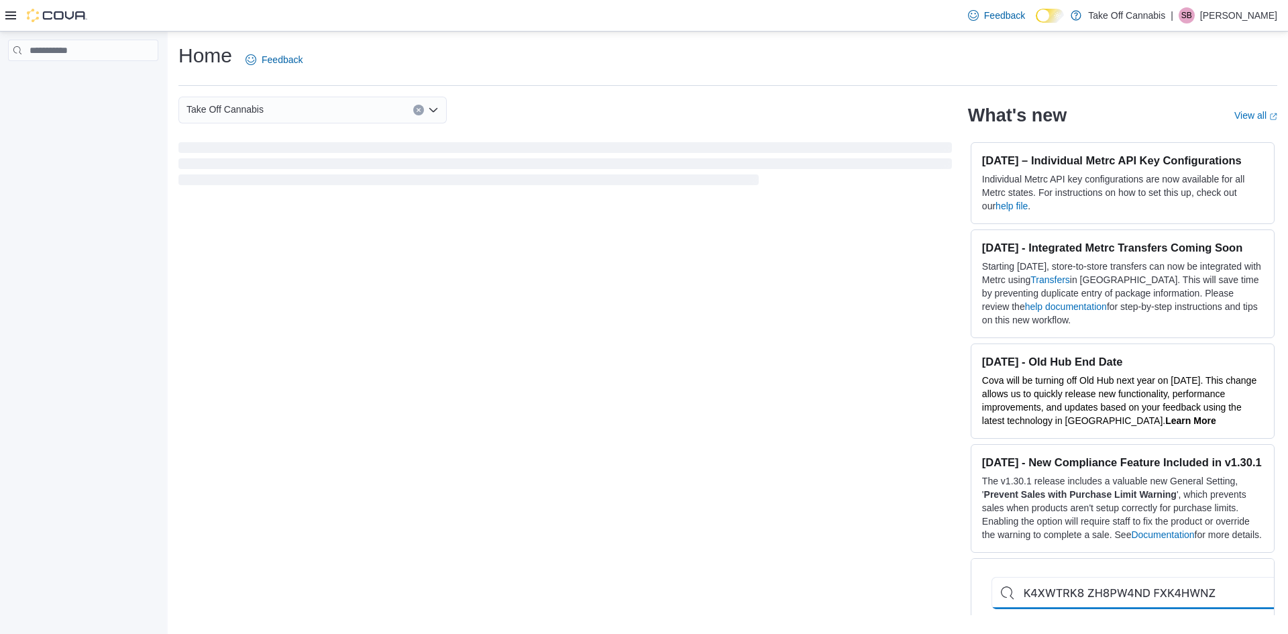 The height and width of the screenshot is (634, 1288). I want to click on nav: Complex example, so click(83, 80).